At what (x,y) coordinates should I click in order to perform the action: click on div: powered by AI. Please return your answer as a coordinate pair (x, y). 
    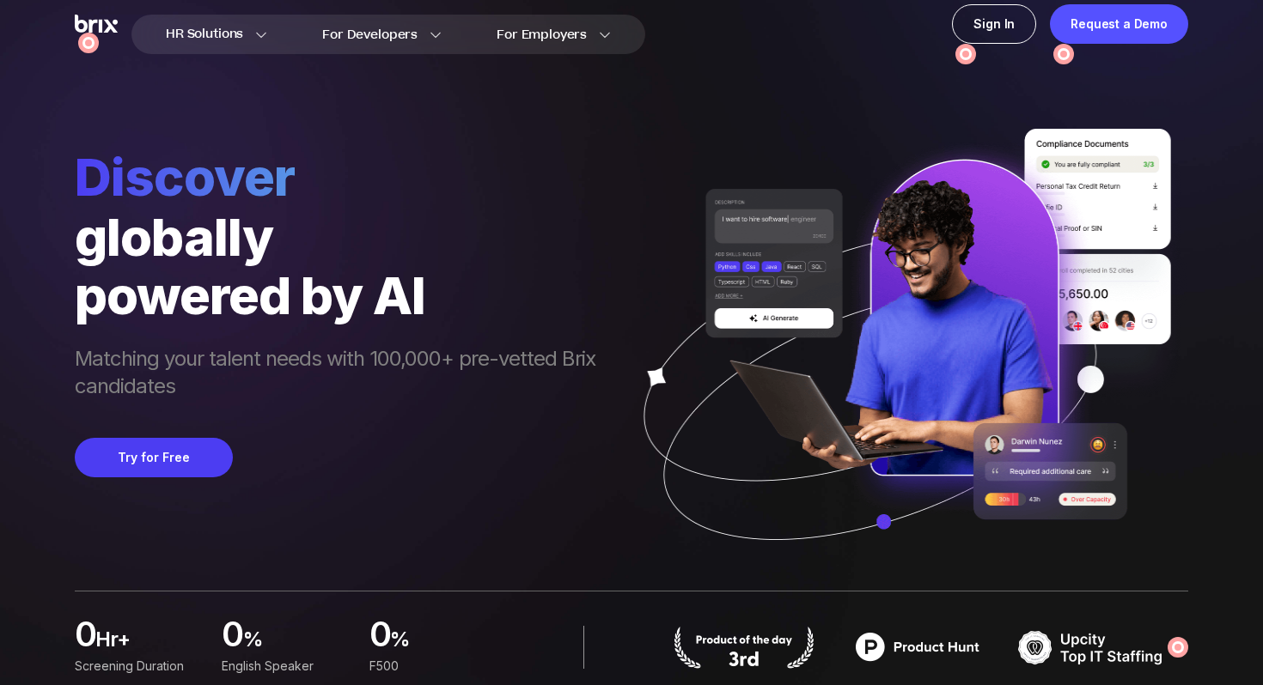
    Looking at the image, I should click on (344, 295).